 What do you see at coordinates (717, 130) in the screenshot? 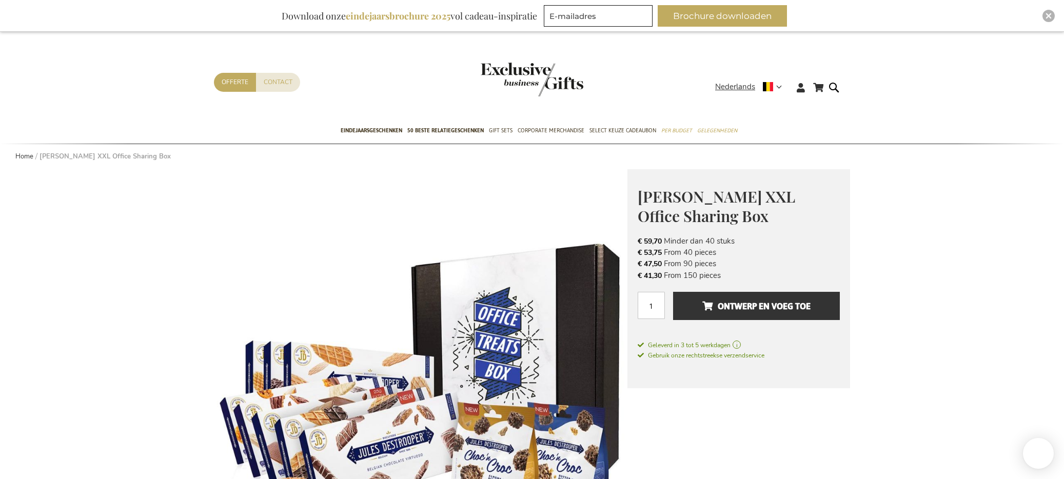
I see `span: Gelegenheden` at bounding box center [717, 130].